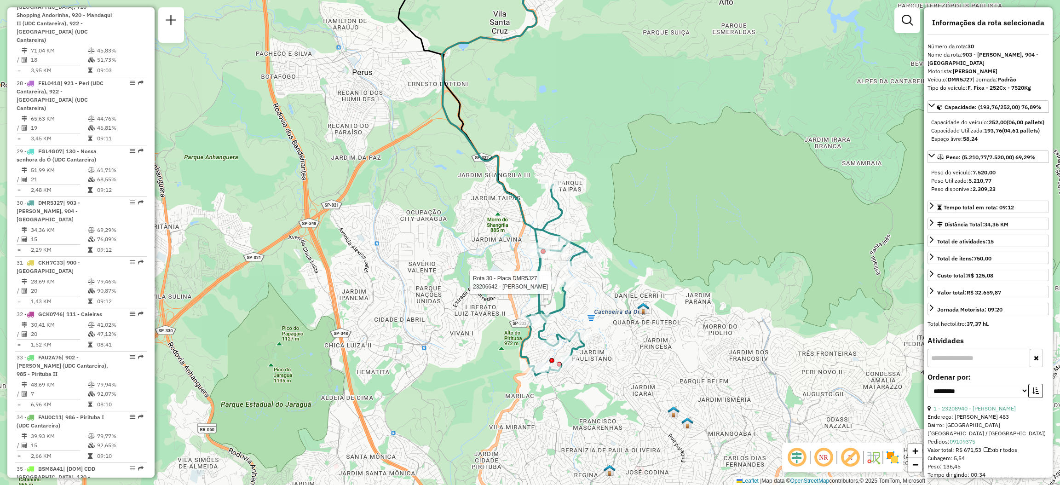 The width and height of the screenshot is (1060, 485). Describe the element at coordinates (988, 292) in the screenshot. I see `a: Valor total:R$ 32.659,87` at that location.